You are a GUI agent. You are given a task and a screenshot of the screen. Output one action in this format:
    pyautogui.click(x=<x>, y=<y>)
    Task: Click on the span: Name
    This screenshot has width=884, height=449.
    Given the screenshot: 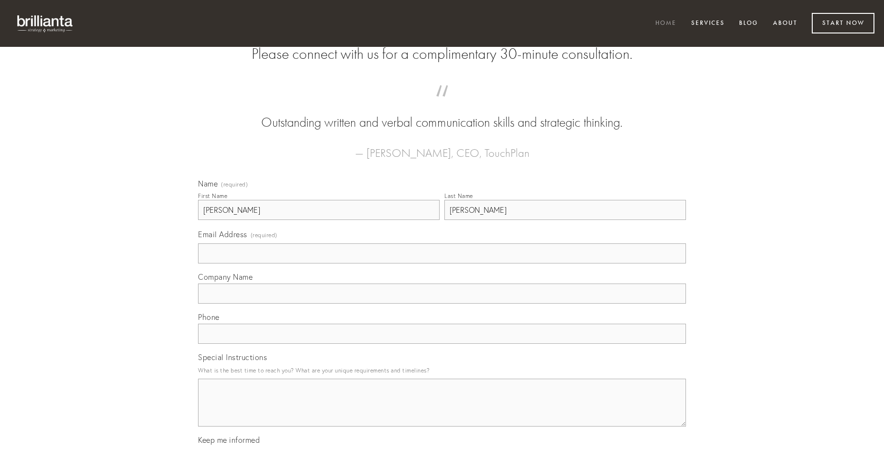 What is the action you would take?
    pyautogui.click(x=208, y=184)
    